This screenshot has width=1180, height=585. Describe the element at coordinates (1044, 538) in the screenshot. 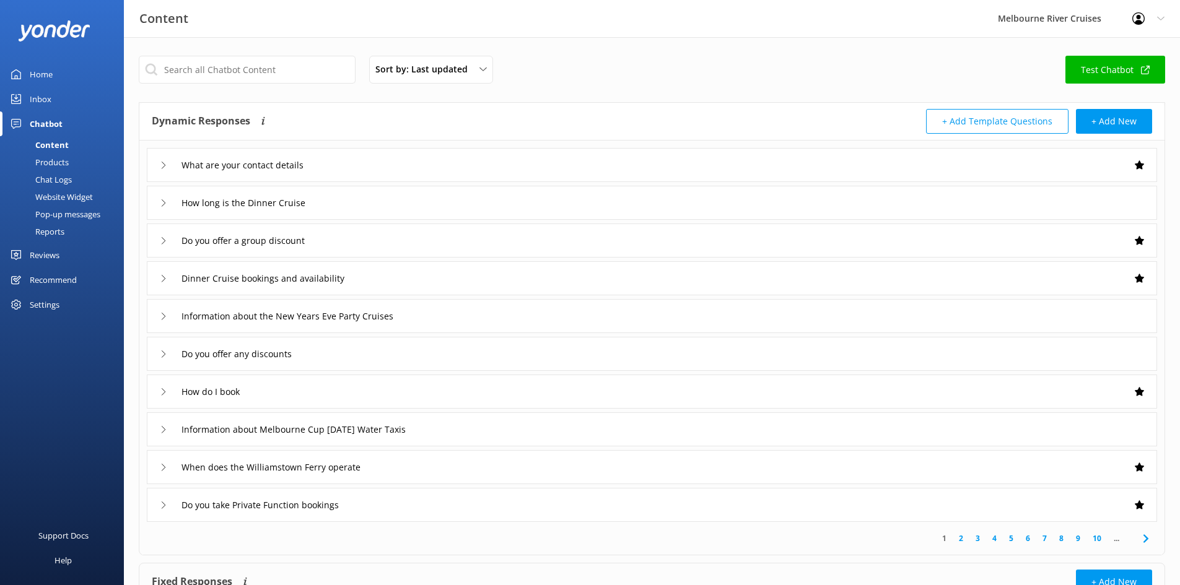

I see `a: 7` at that location.